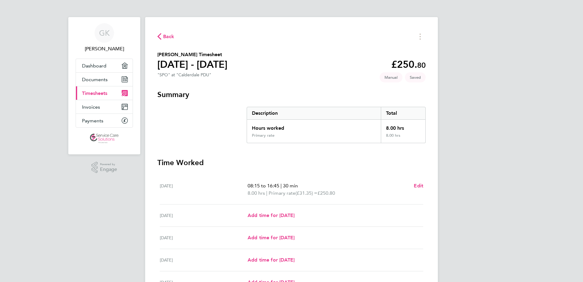  I want to click on a: Dashboard, so click(104, 66).